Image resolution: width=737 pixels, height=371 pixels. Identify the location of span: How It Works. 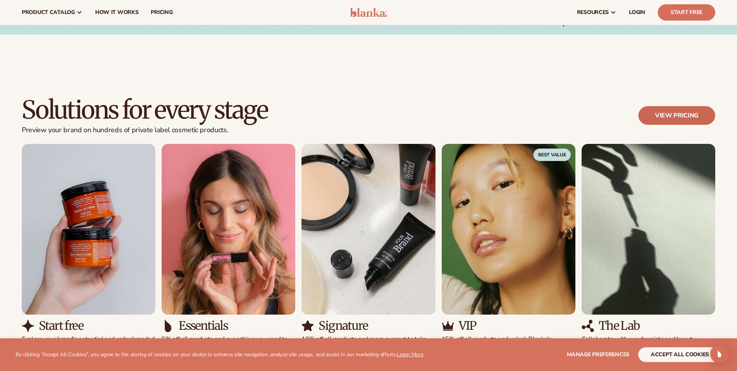
(117, 12).